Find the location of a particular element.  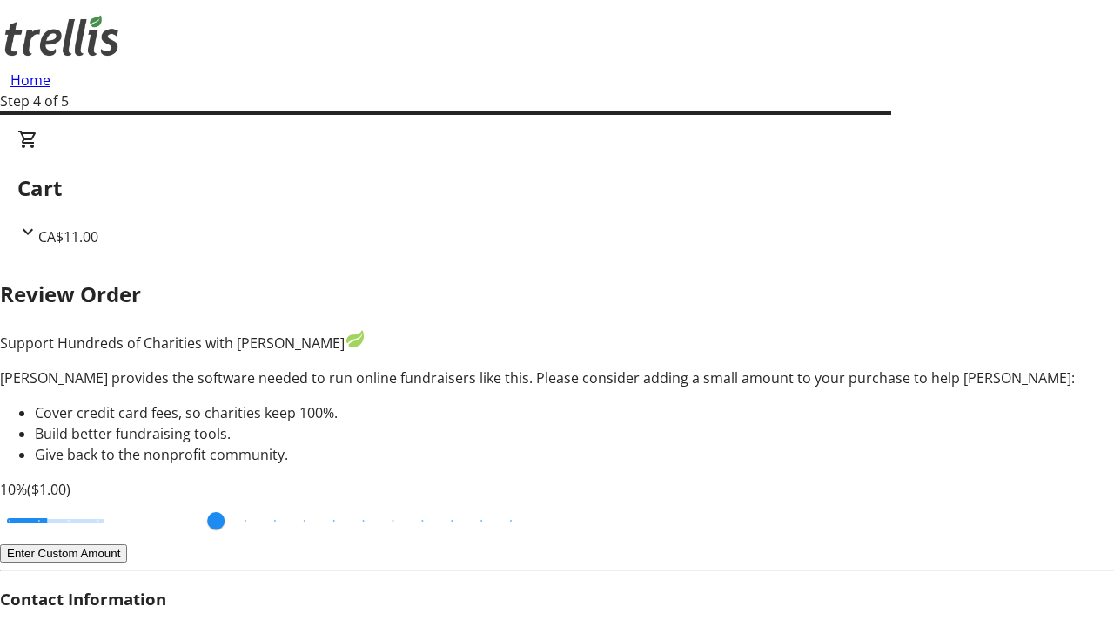

li: Cover credit card fees, so charities keep 100%. is located at coordinates (575, 413).